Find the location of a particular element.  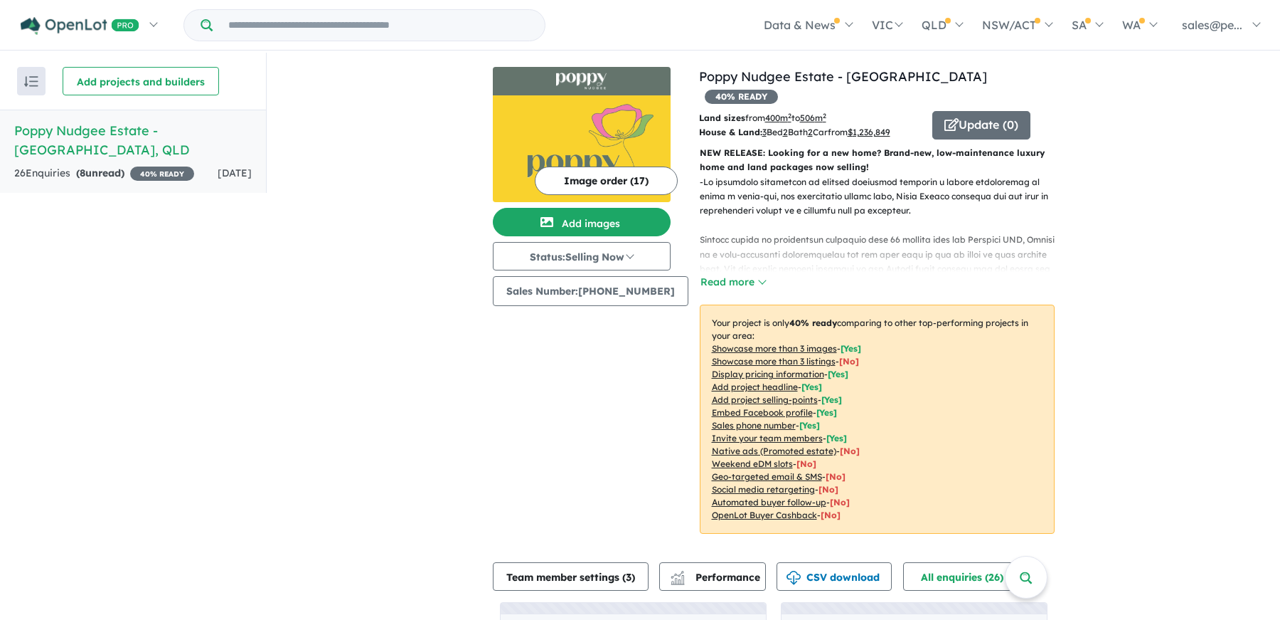

u: Geo-targeted email & SMS is located at coordinates (767, 476).